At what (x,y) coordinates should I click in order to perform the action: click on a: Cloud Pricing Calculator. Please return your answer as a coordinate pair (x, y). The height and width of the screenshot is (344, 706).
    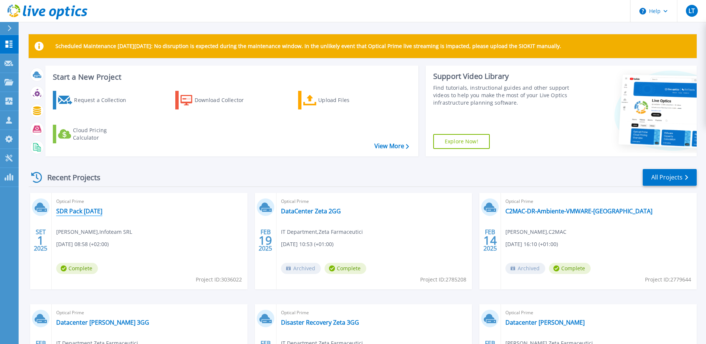
    Looking at the image, I should click on (94, 134).